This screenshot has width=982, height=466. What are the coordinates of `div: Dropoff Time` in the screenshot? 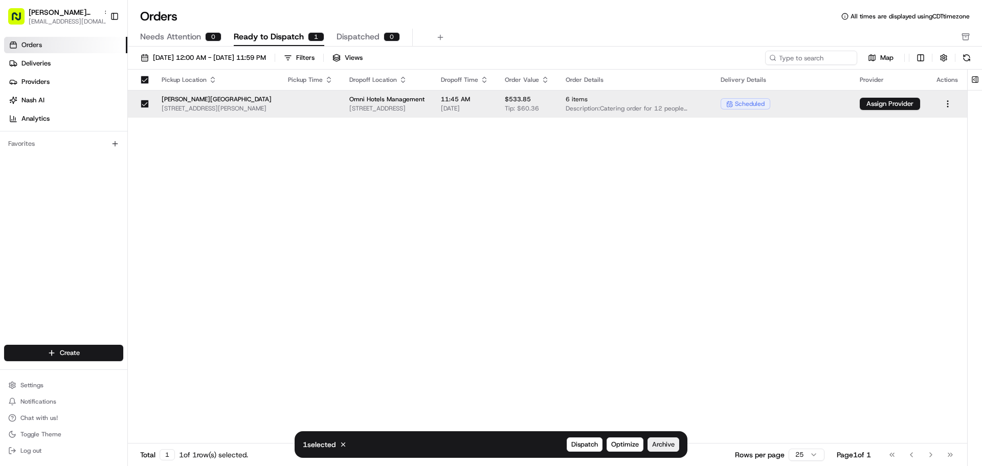 It's located at (464, 80).